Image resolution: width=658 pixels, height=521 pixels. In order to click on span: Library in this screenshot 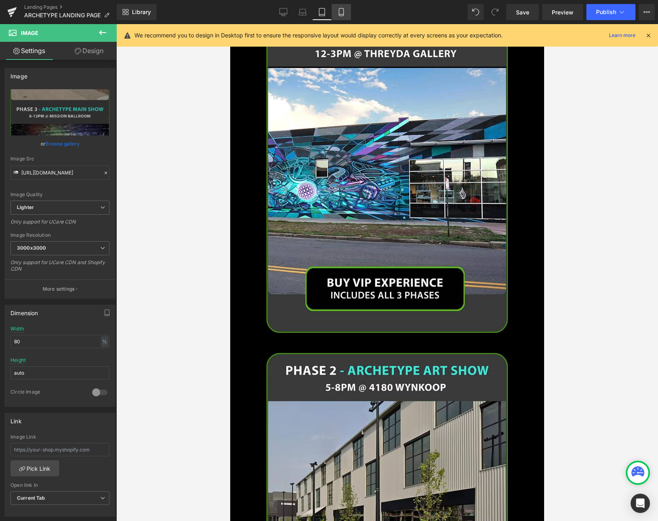, I will do `click(141, 12)`.